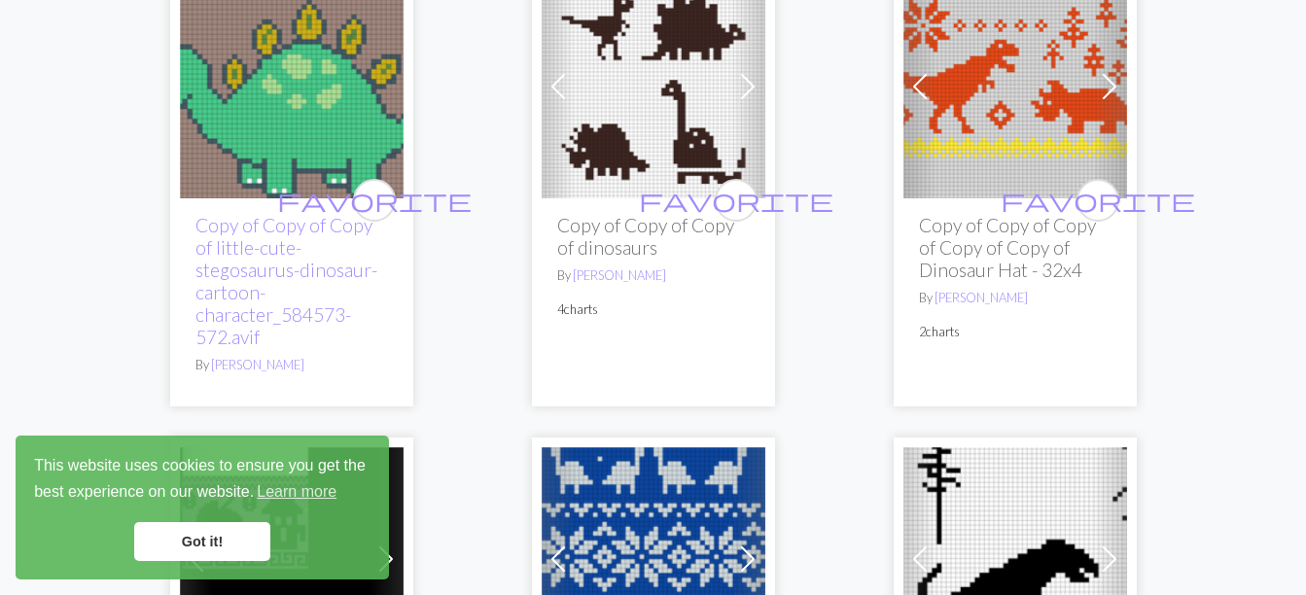  Describe the element at coordinates (653, 236) in the screenshot. I see `h2: Copy of Copy of Copy of dinosaurs` at that location.